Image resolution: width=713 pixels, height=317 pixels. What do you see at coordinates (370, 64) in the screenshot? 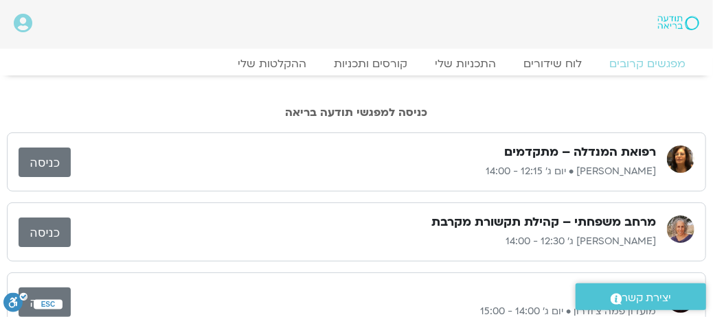
I see `a: קורסים ותכניות` at bounding box center [370, 64].